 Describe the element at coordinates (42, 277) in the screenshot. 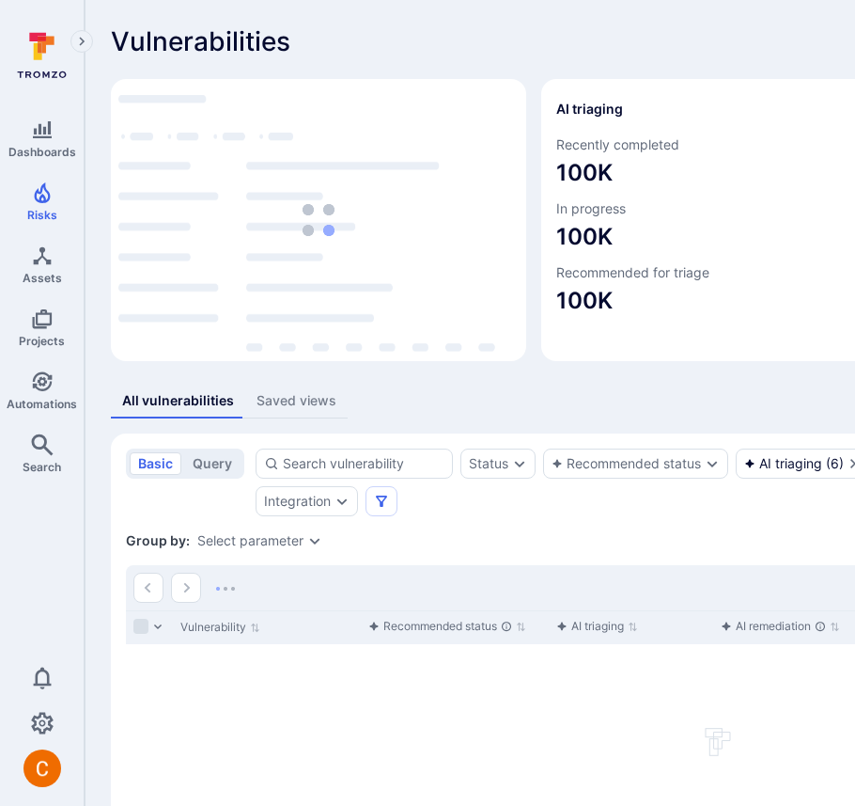

I see `span: Assets` at that location.